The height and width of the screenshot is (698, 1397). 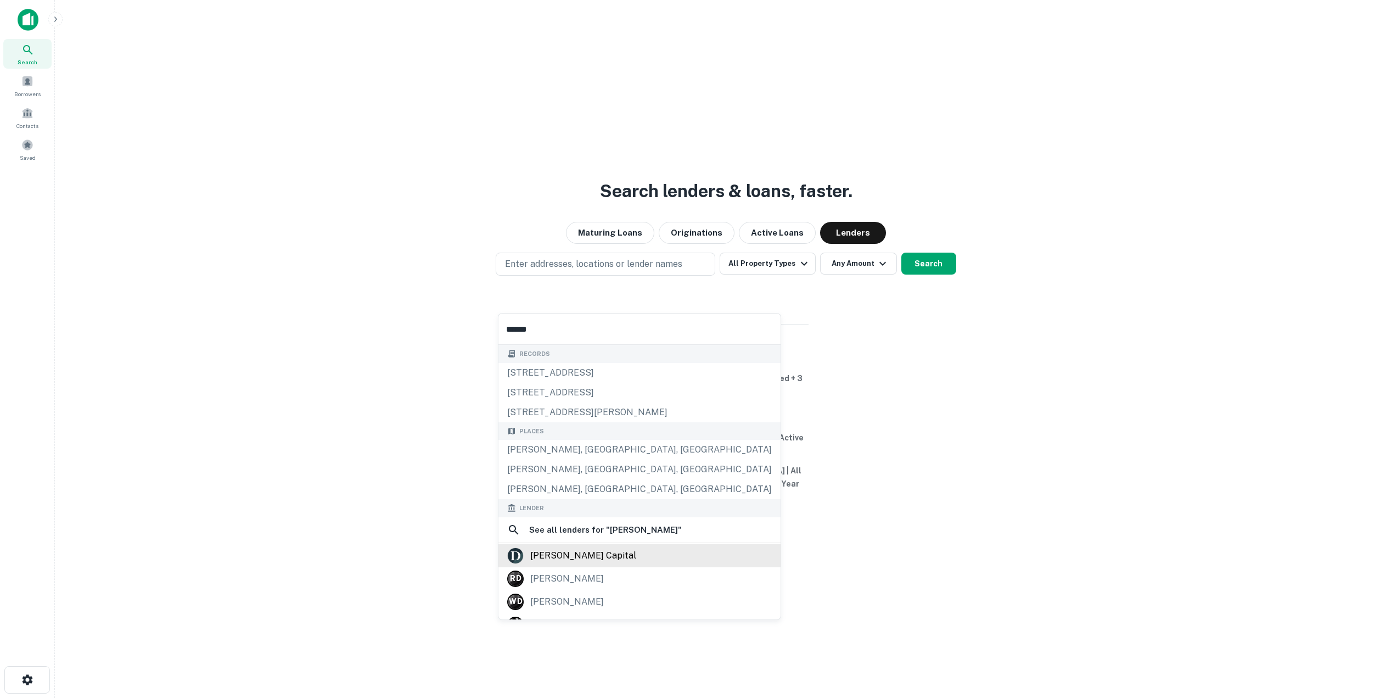 I want to click on span: Borrowers, so click(x=27, y=94).